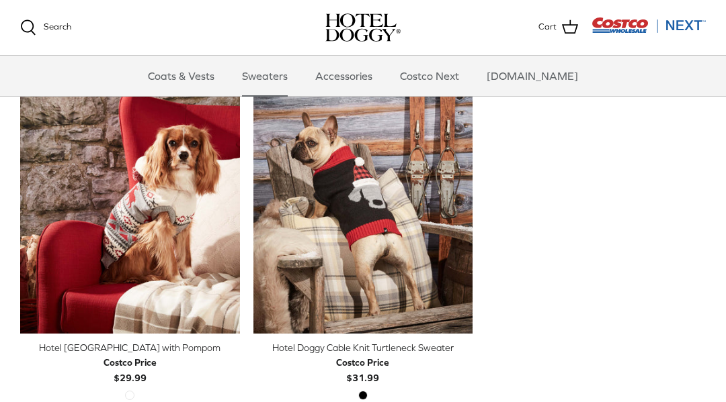 This screenshot has width=726, height=402. I want to click on div: Hotel Doggy Cable Knit Turtleneck Sweater, so click(363, 348).